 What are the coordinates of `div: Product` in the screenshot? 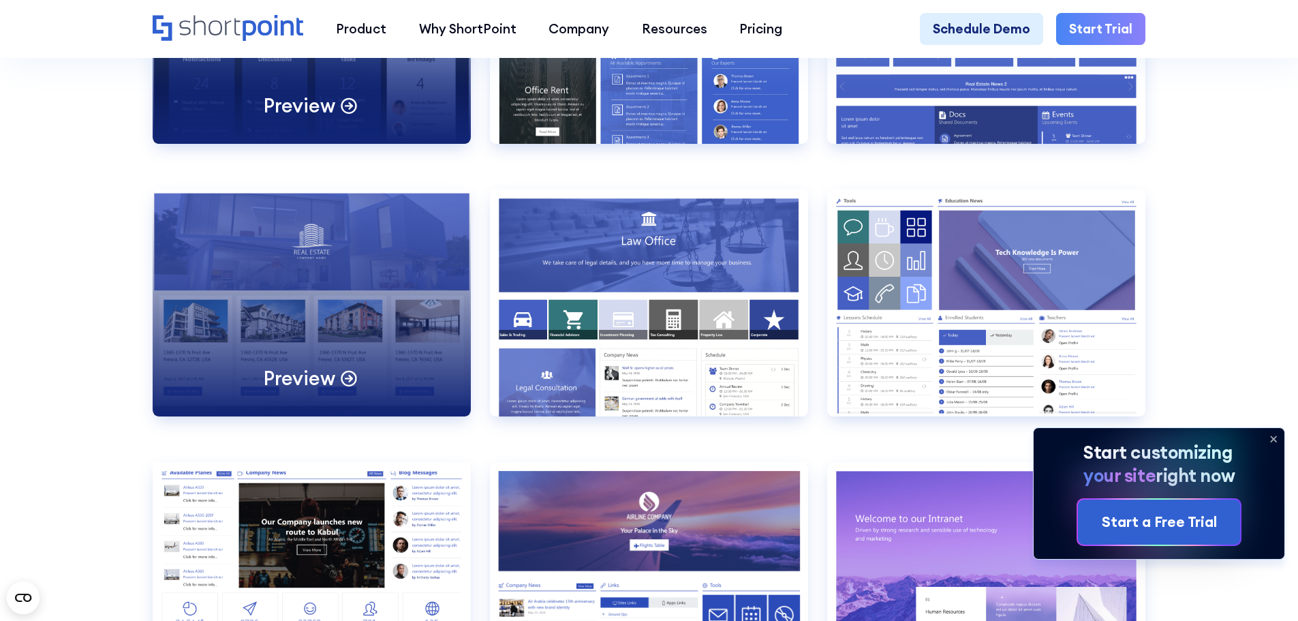 It's located at (361, 29).